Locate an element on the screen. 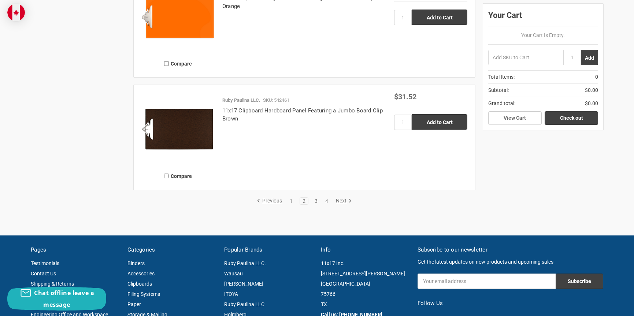 This screenshot has height=316, width=634. a: Filing Systems is located at coordinates (144, 294).